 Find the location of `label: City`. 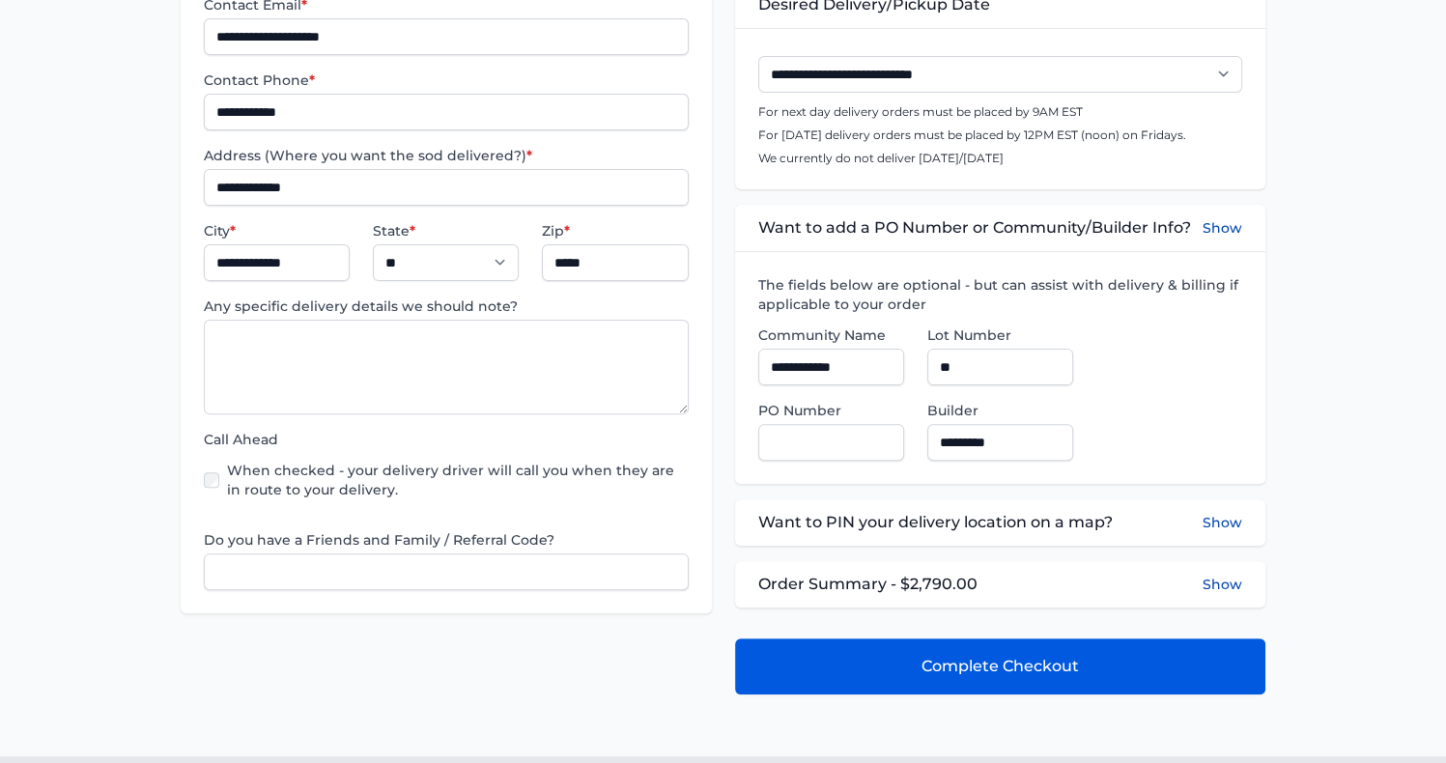

label: City is located at coordinates (276, 231).